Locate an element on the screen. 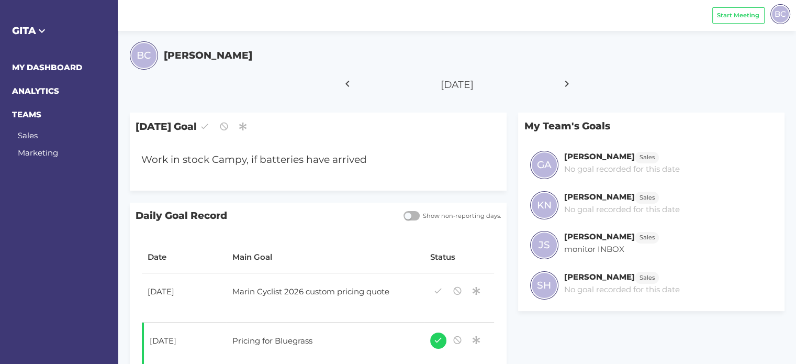  div: BC is located at coordinates (781, 14).